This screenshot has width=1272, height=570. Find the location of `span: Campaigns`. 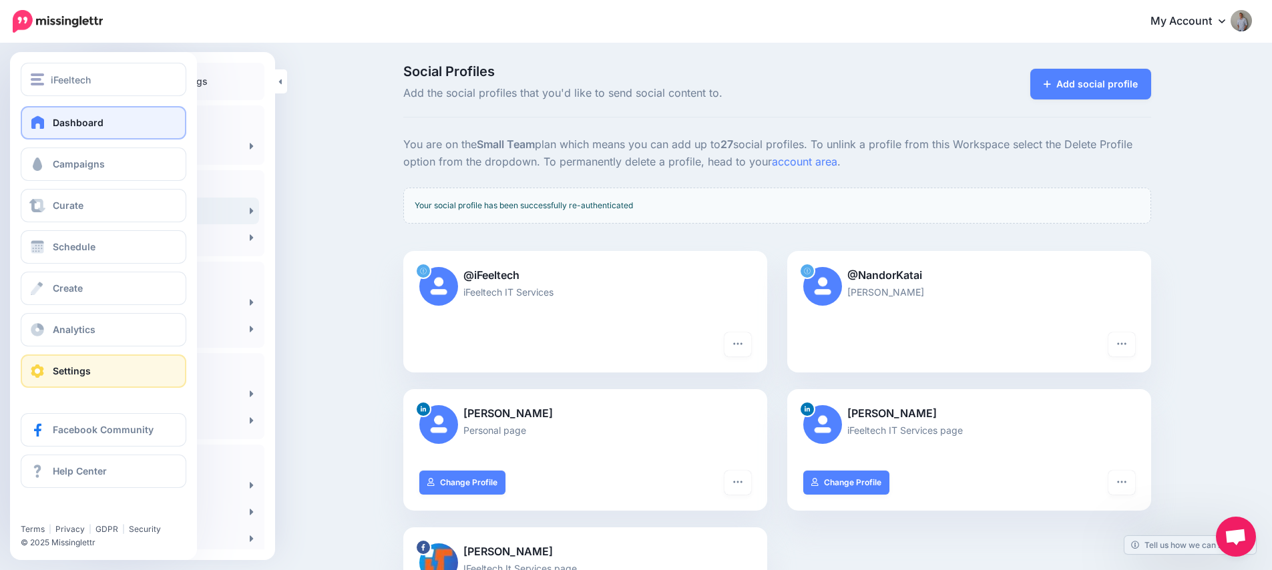

span: Campaigns is located at coordinates (79, 164).